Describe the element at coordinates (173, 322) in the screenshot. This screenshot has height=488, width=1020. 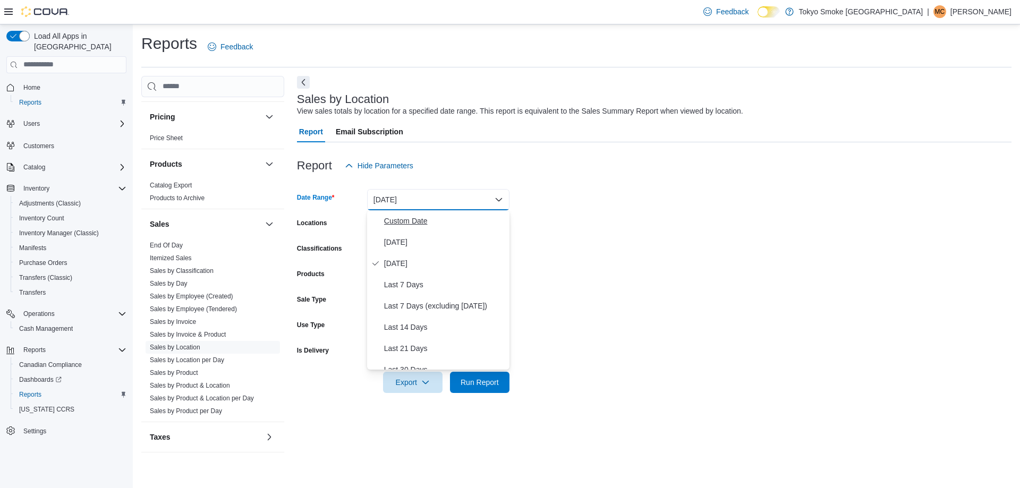
I see `span: Sales by Invoice` at that location.